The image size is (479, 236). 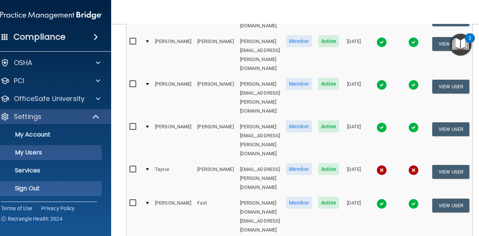 I want to click on div: 2, so click(x=470, y=43).